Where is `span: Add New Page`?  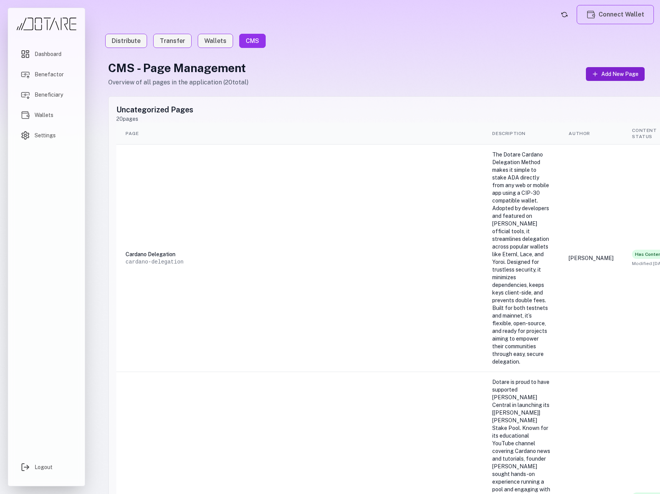 span: Add New Page is located at coordinates (619, 74).